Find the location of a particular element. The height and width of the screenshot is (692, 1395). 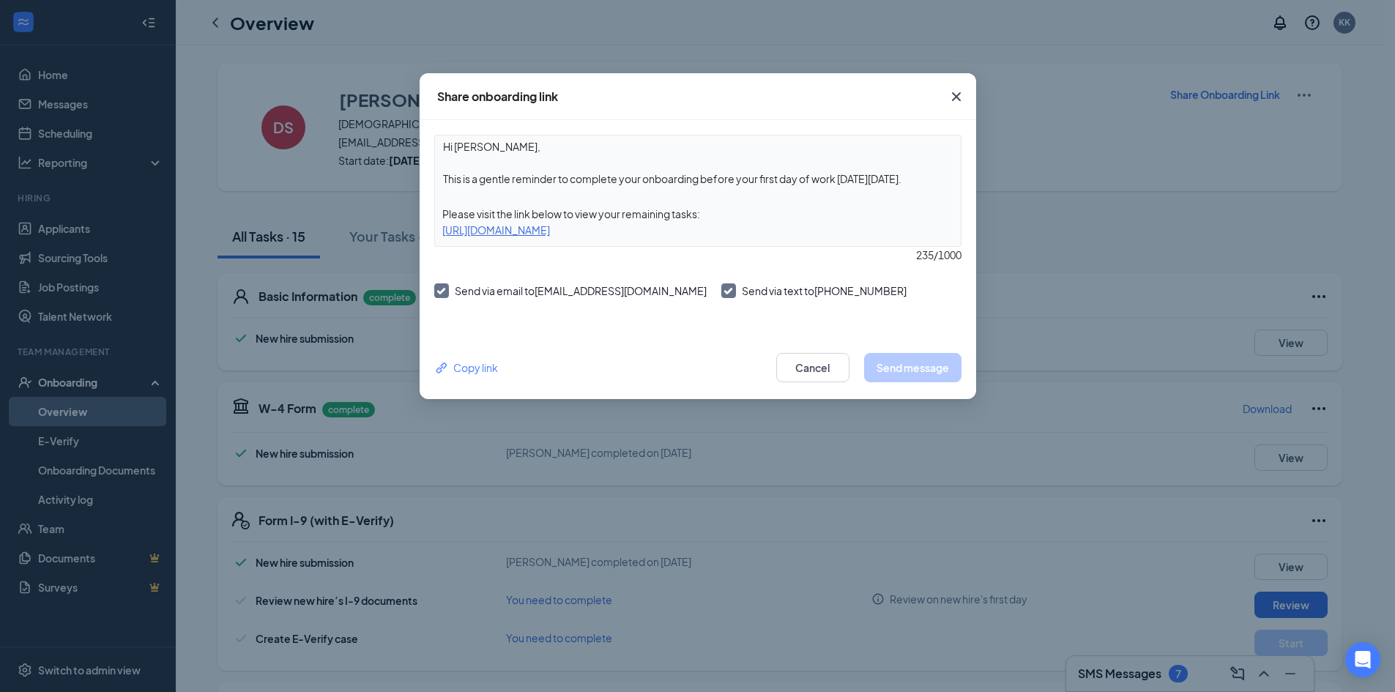

div: Share onboarding link is located at coordinates (497, 97).